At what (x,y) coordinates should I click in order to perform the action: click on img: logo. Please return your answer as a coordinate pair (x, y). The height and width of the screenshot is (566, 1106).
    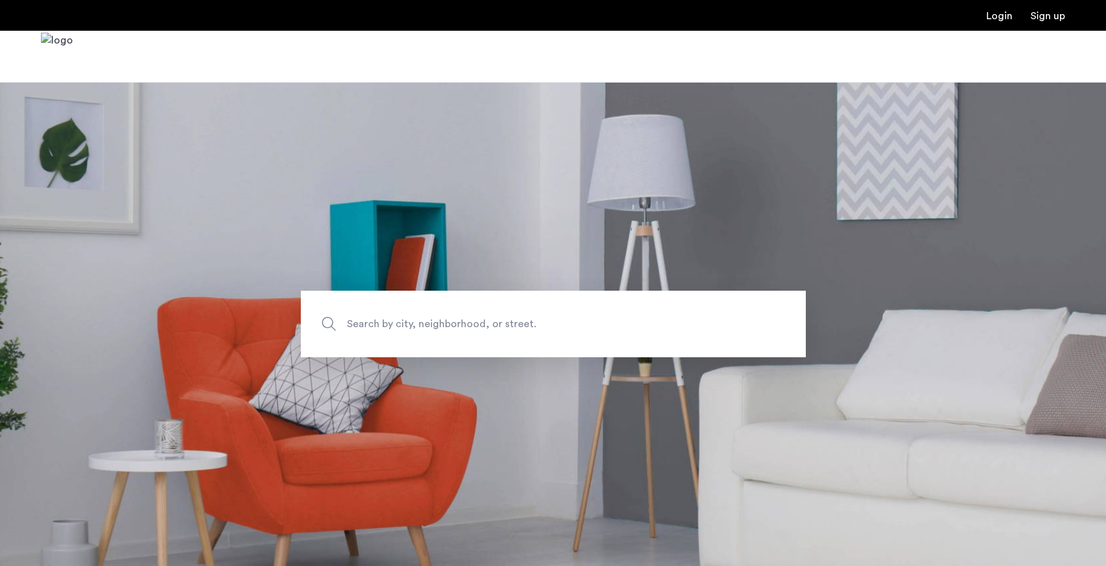
    Looking at the image, I should click on (57, 56).